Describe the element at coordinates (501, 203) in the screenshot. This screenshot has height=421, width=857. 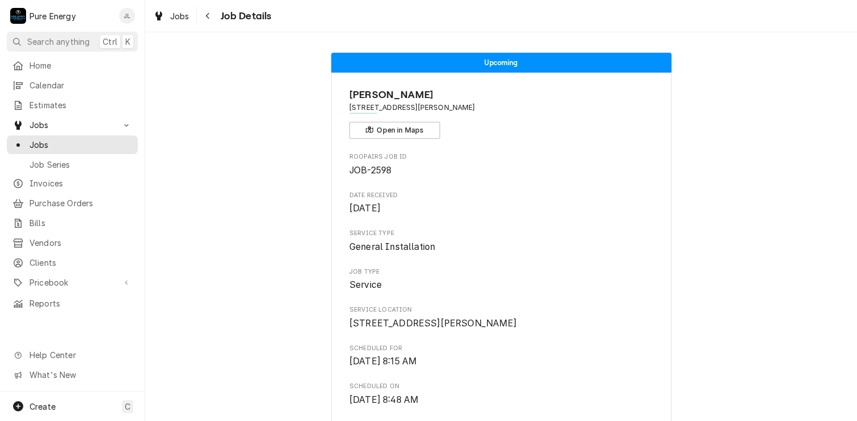
I see `div: Date Received` at that location.